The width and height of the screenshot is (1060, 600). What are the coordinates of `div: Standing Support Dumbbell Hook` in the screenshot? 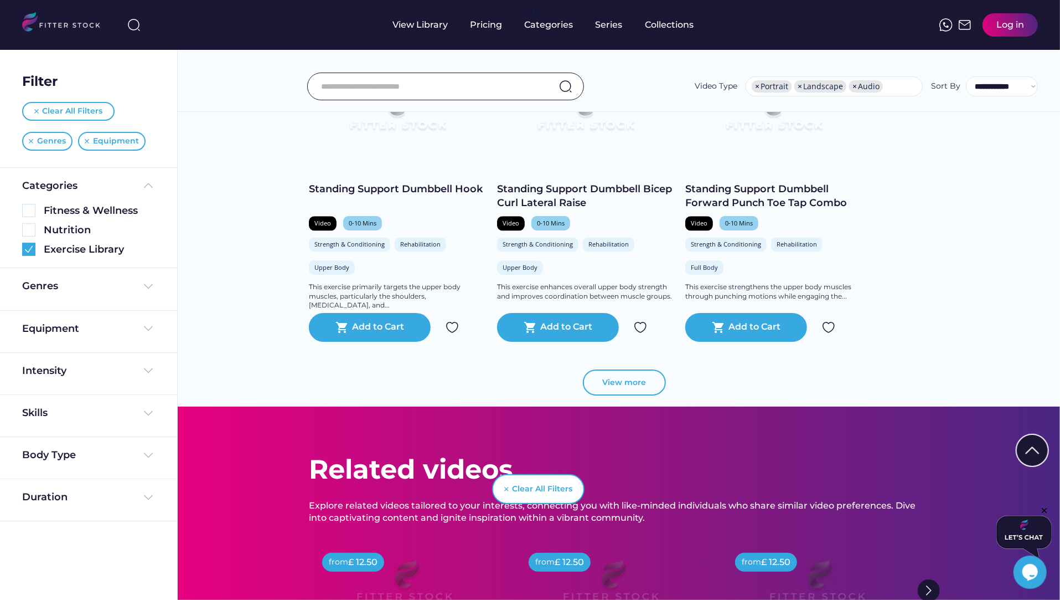 It's located at (398, 189).